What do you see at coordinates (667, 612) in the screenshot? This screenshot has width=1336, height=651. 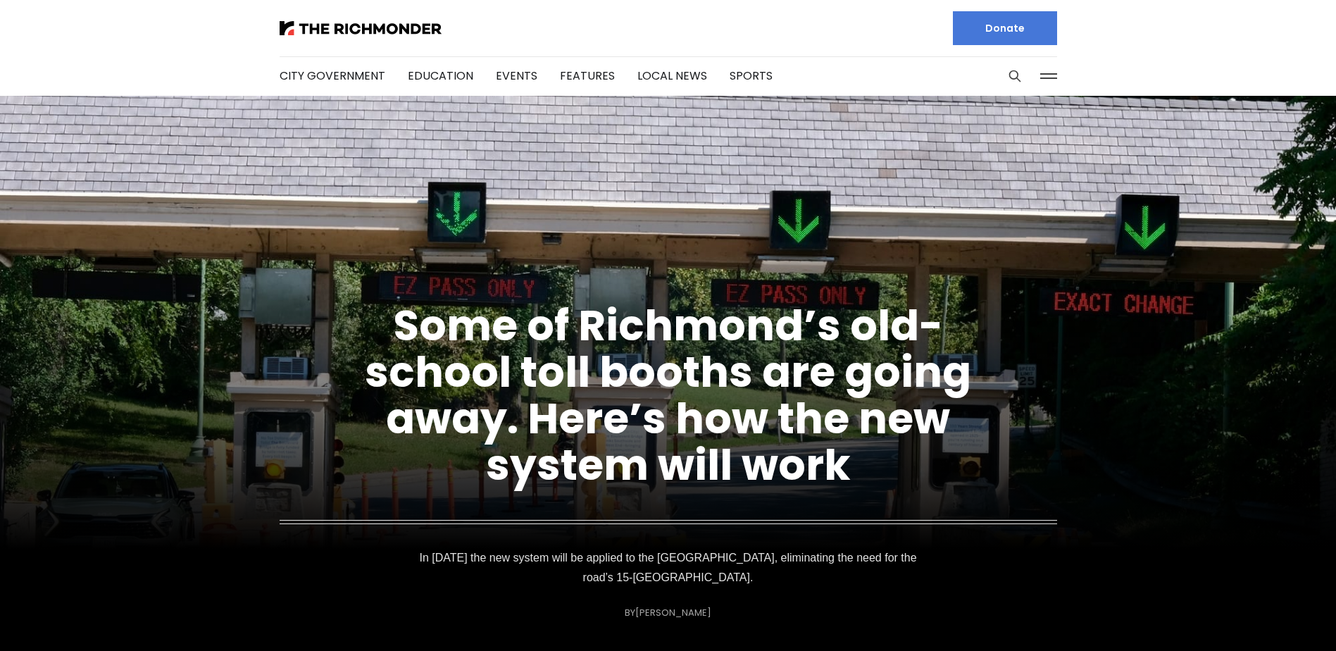 I see `div: By` at bounding box center [667, 612].